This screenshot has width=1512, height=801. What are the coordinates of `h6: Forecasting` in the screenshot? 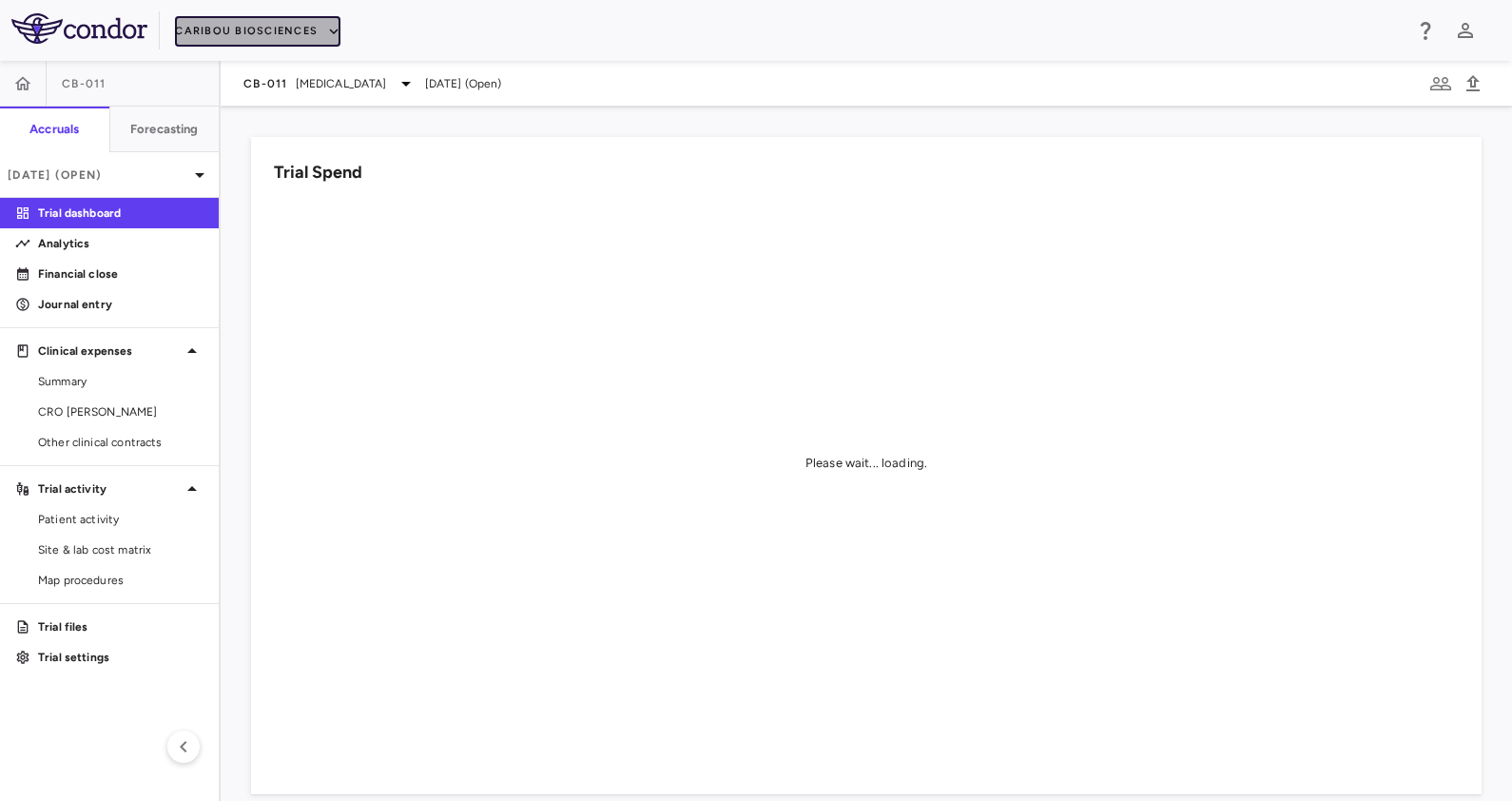 It's located at (164, 130).